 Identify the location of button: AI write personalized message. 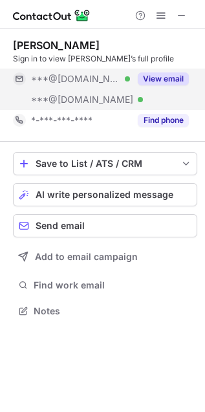
(105, 195).